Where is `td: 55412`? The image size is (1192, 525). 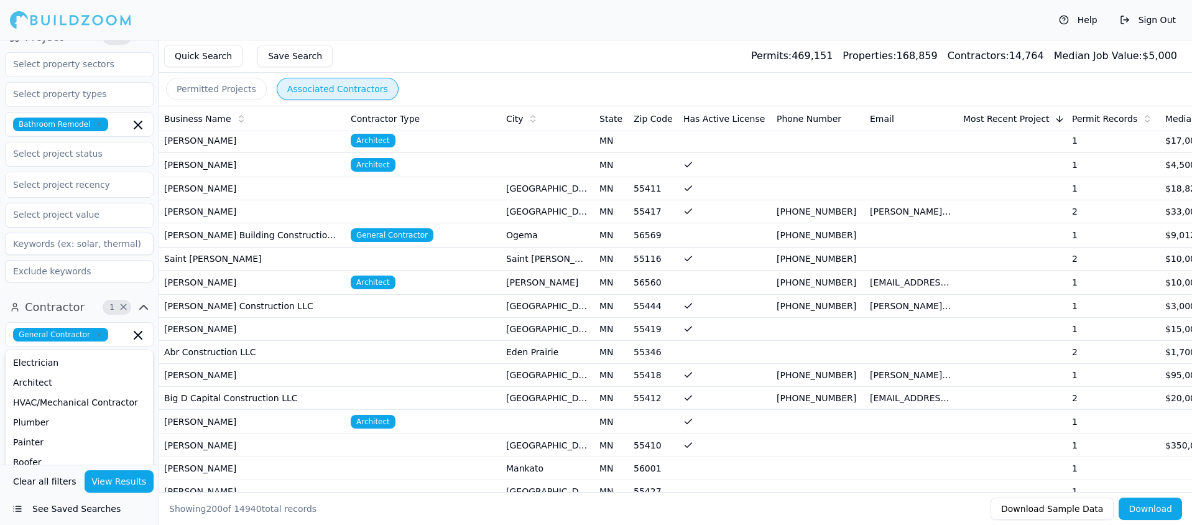 td: 55412 is located at coordinates (654, 398).